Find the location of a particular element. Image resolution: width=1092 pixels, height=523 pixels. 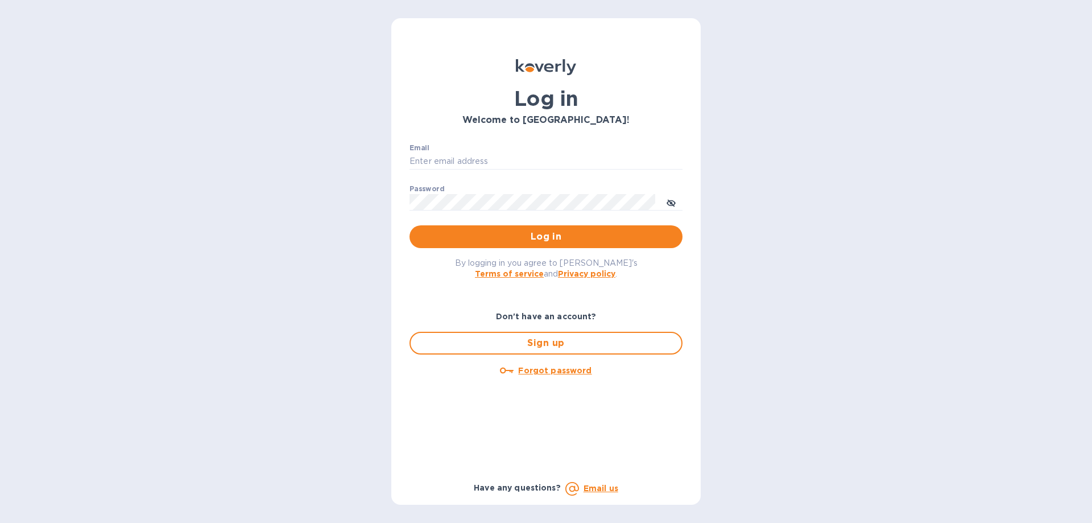

label: Password is located at coordinates (427, 189).